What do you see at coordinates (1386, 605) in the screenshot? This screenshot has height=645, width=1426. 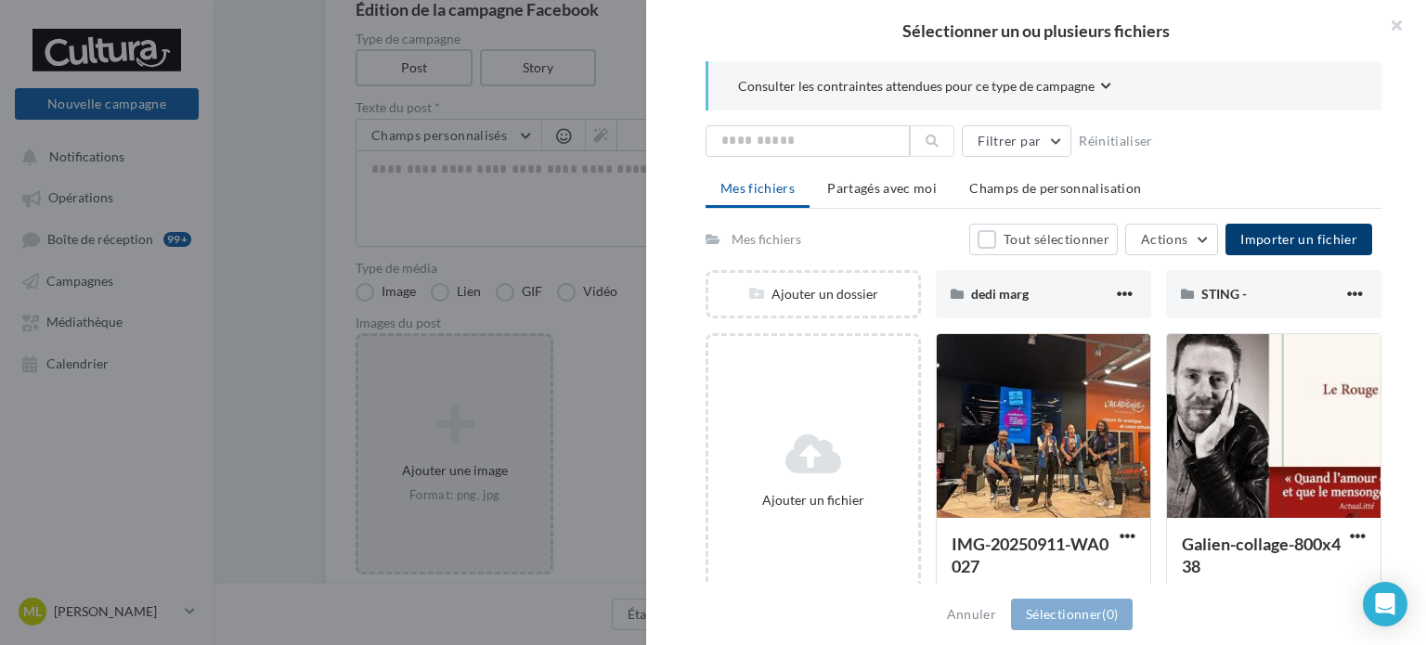 I see `div: Open Intercom Messenger` at bounding box center [1386, 605].